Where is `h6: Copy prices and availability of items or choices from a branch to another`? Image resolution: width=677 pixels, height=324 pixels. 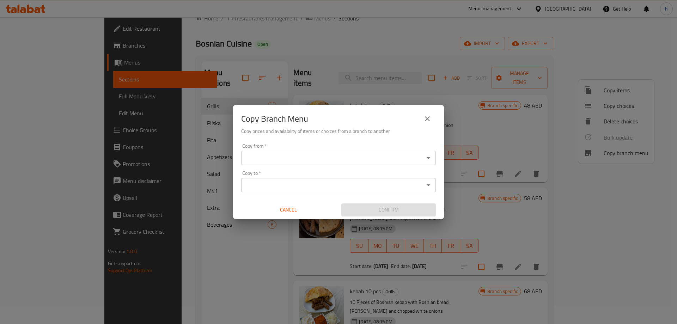
h6: Copy prices and availability of items or choices from a branch to another is located at coordinates (338, 131).